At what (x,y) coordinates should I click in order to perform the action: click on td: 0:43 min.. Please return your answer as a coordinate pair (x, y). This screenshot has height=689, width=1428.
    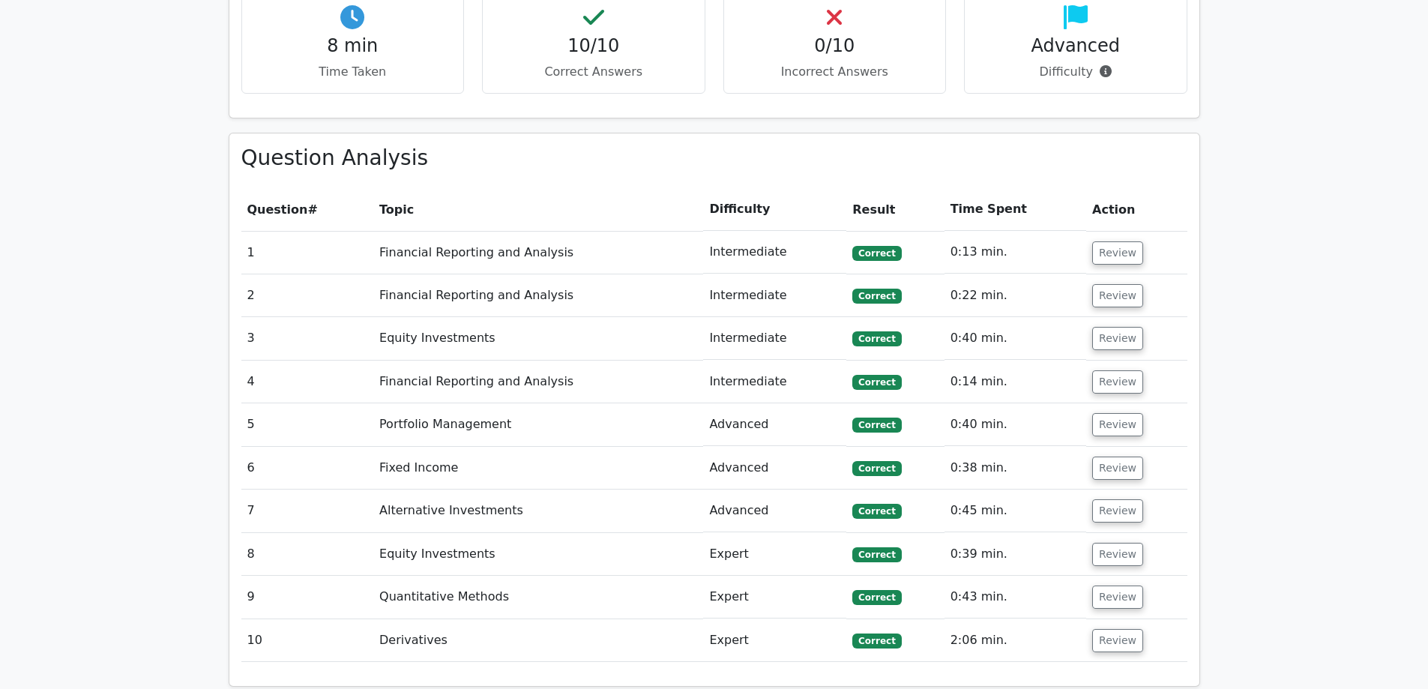
    Looking at the image, I should click on (1015, 596).